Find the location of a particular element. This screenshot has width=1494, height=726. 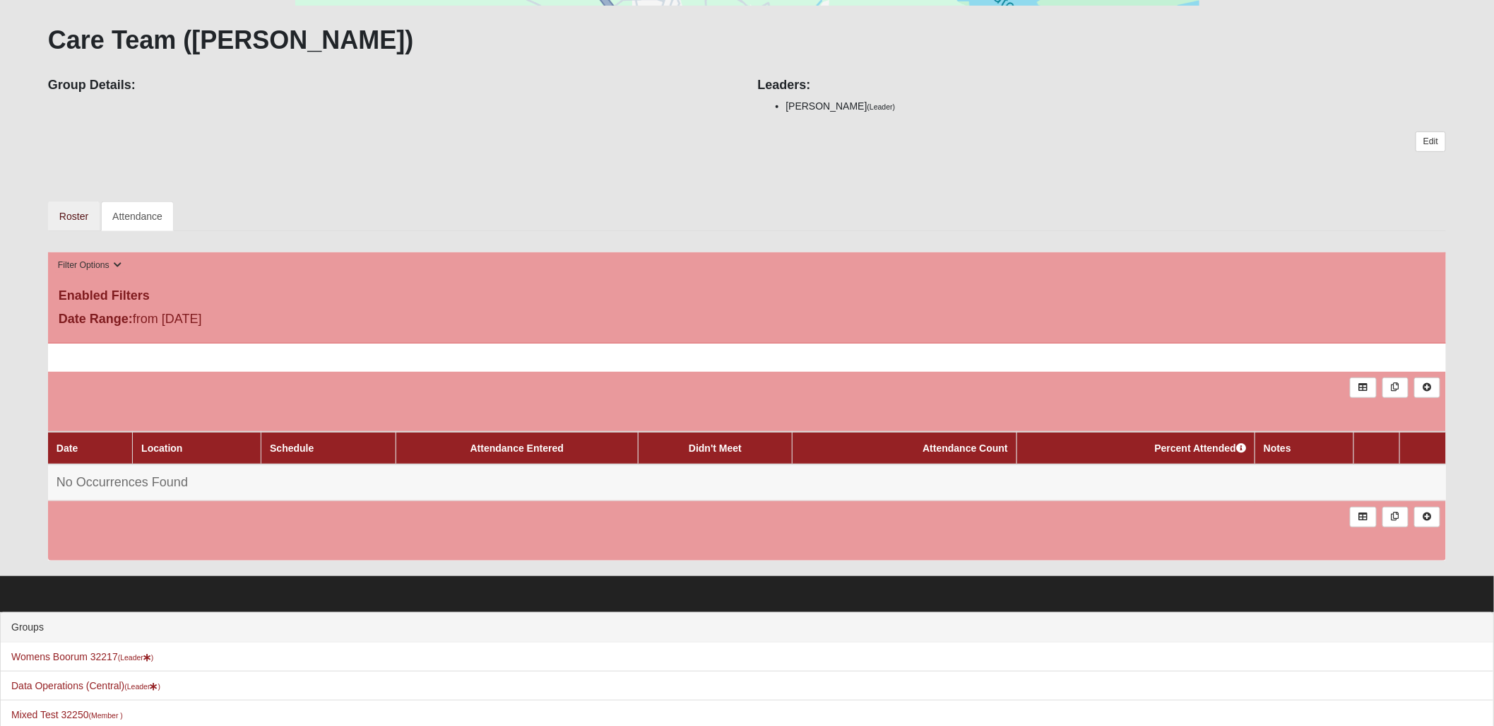

a: Data Operations (Central)(Leader) is located at coordinates (85, 685).